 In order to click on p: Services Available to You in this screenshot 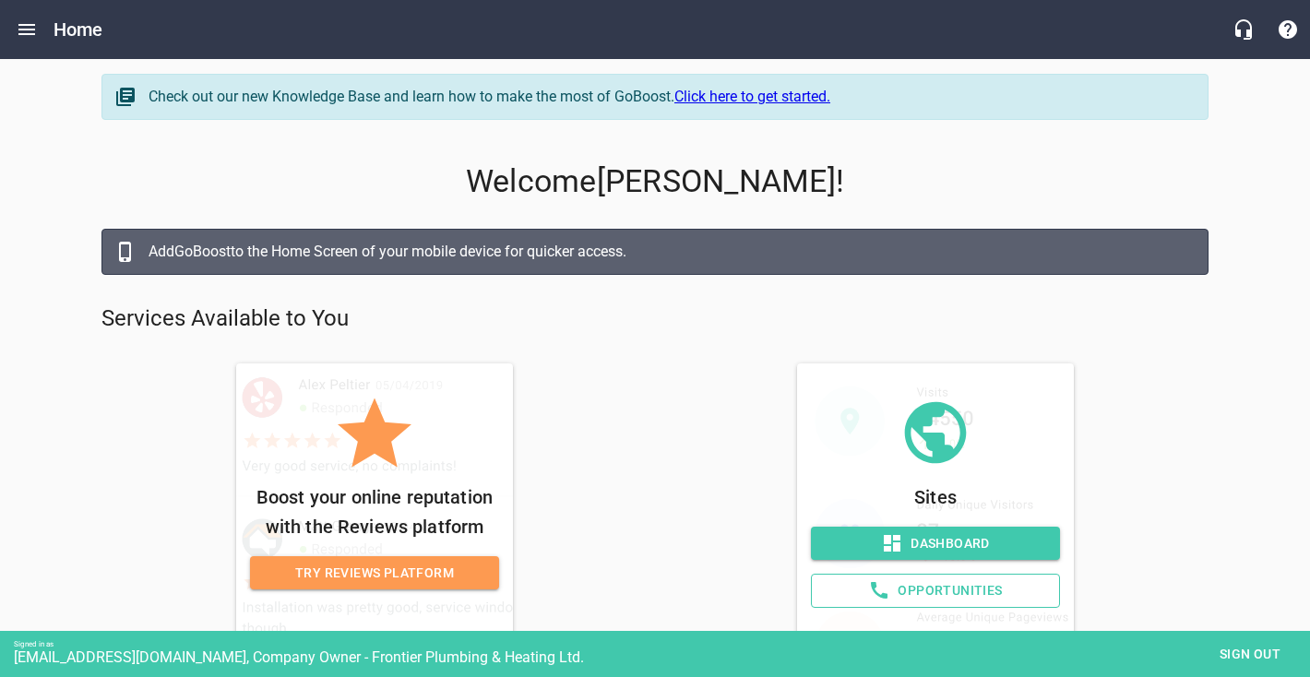, I will do `click(655, 319)`.